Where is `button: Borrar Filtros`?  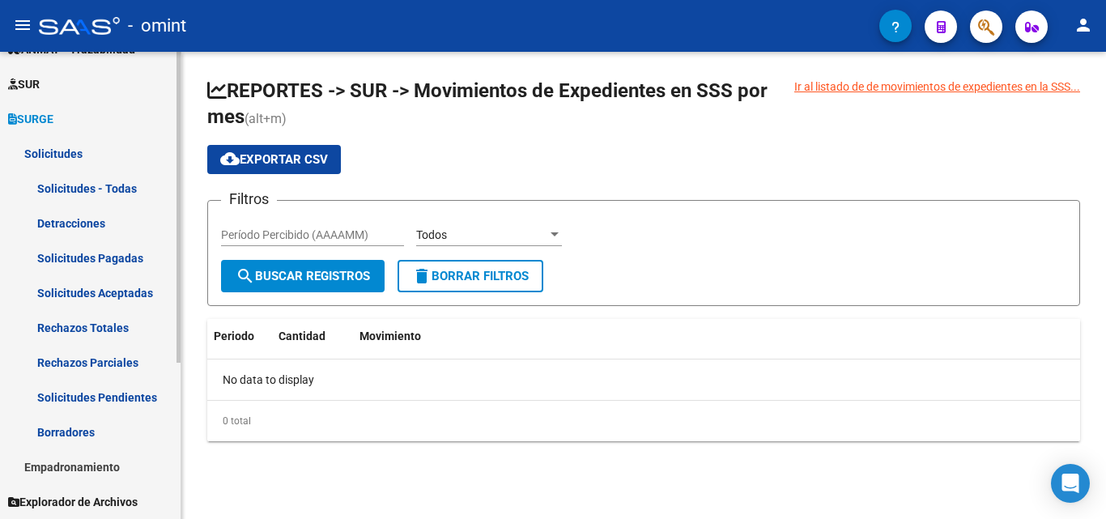
button: Borrar Filtros is located at coordinates (470, 276).